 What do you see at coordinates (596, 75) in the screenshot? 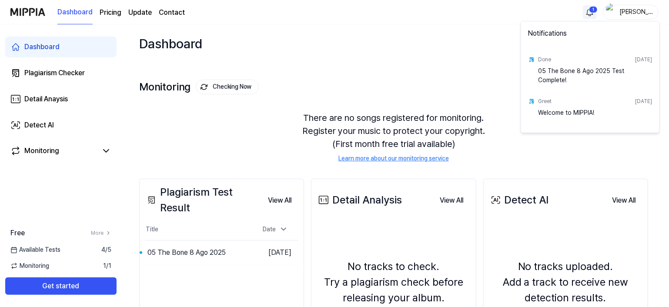
I see `div: 05 The Bone 8 Ago 2025 Test Complete!` at bounding box center [596, 75].